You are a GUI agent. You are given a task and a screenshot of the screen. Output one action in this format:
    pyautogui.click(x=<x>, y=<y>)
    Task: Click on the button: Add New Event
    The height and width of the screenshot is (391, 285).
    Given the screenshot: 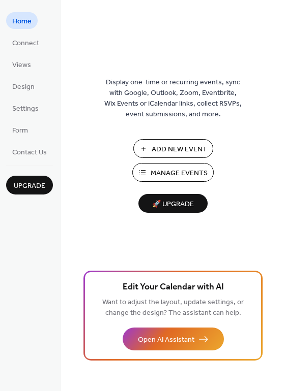 What is the action you would take?
    pyautogui.click(x=173, y=148)
    